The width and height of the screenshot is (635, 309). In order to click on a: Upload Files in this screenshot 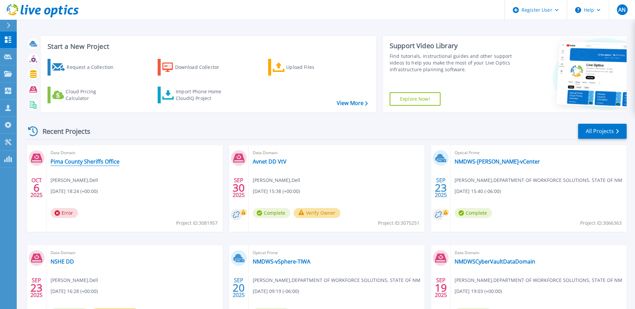, I will do `click(305, 67)`.